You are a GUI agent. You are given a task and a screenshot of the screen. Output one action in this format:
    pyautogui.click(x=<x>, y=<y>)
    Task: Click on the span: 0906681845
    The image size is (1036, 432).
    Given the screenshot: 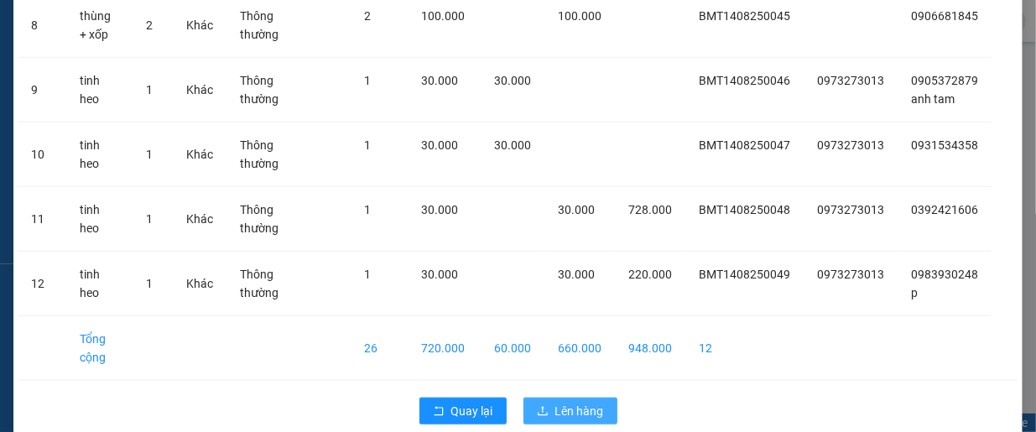 What is the action you would take?
    pyautogui.click(x=944, y=16)
    